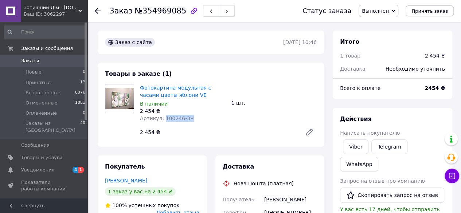 The width and height of the screenshot is (461, 213). I want to click on span: Заказ, so click(121, 11).